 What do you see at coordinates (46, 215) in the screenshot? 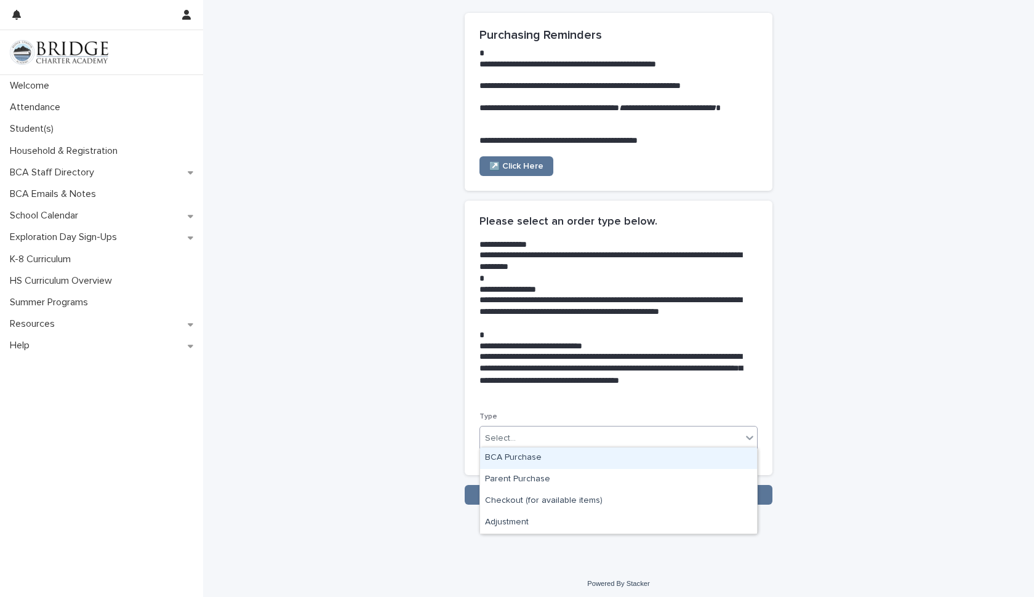
I see `p: School Calendar` at bounding box center [46, 215].